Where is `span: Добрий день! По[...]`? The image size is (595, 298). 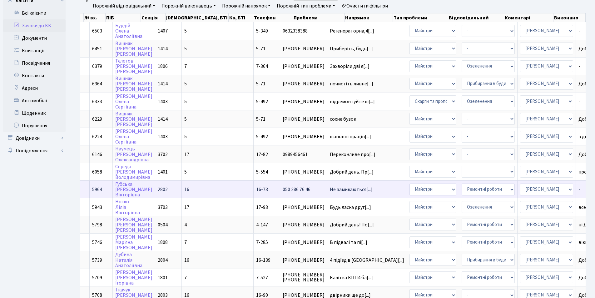 span: Добрий день! По[...] is located at coordinates (352, 225).